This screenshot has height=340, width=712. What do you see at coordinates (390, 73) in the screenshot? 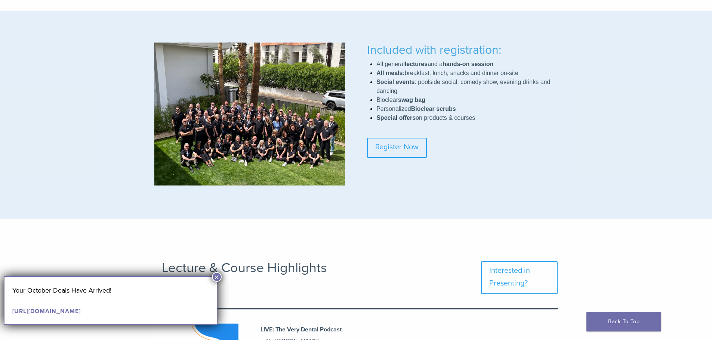
I see `strong: All meals:` at bounding box center [390, 73].